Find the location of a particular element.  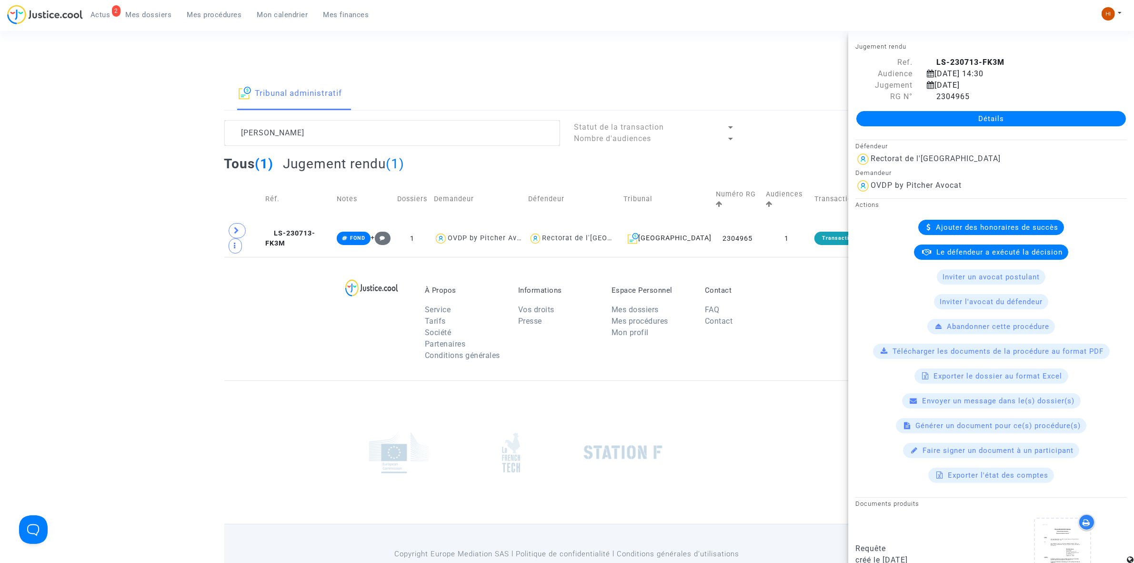

img: logo-lg.svg is located at coordinates (372, 288).